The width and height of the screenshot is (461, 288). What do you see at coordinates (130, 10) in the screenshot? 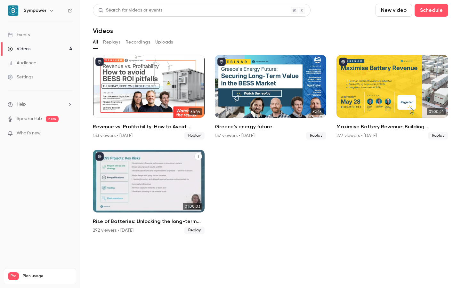
I see `div: Search for videos or events` at bounding box center [130, 10].